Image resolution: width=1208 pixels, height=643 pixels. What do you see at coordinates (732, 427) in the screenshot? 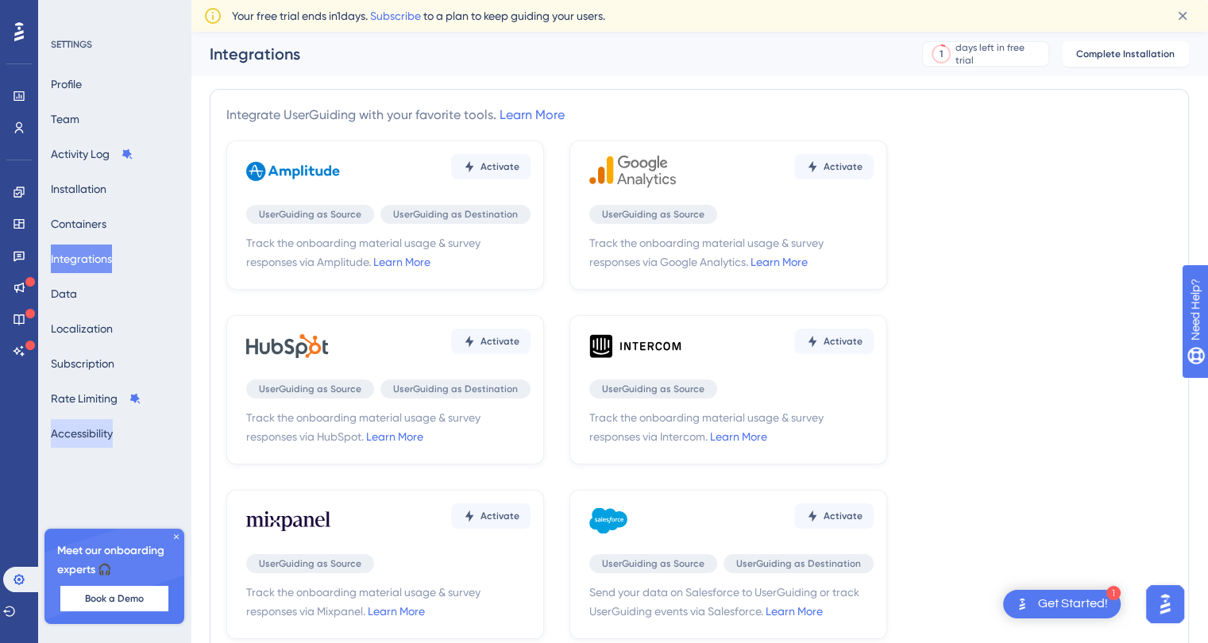
I see `span: Track the onboarding material usage & survey responses via Intercom.` at bounding box center [732, 427].